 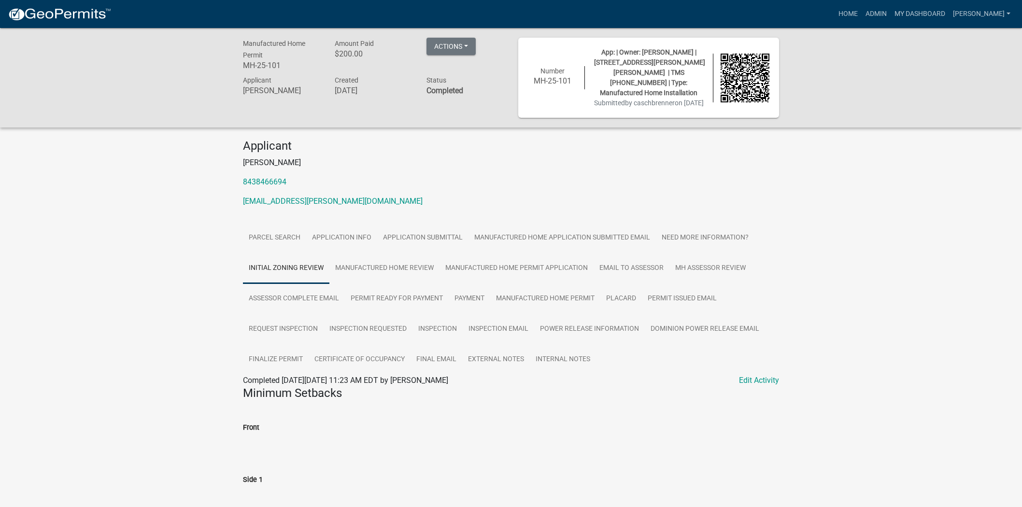 I want to click on a: My Dashboard, so click(x=920, y=14).